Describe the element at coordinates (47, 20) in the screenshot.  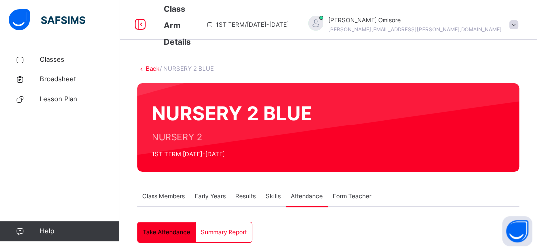
I see `img: safsims` at that location.